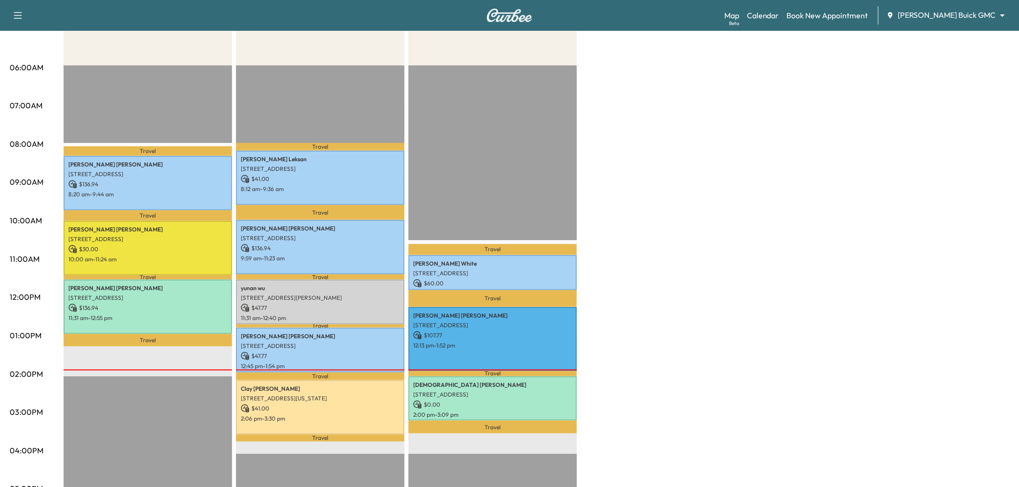  Describe the element at coordinates (26, 105) in the screenshot. I see `p: 07:00AM` at that location.